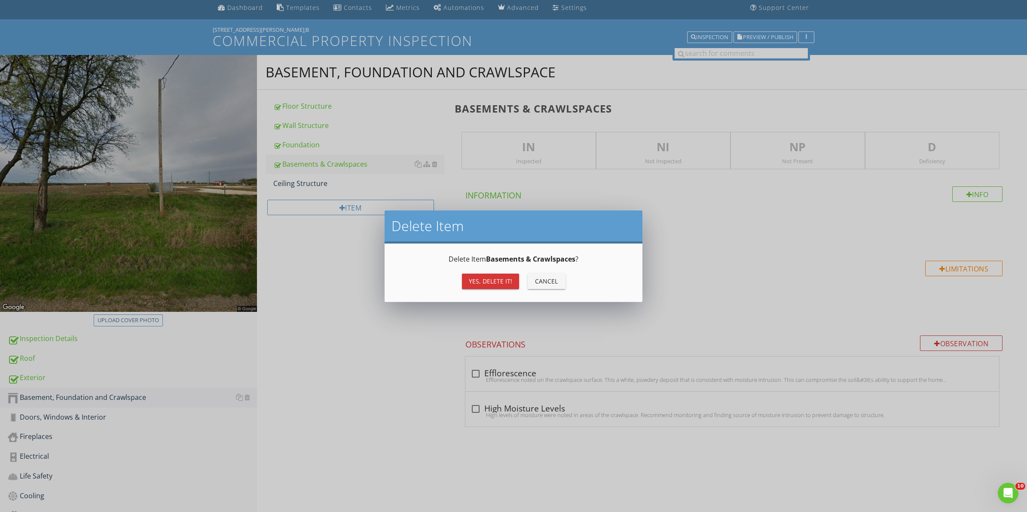 The image size is (1027, 512). Describe the element at coordinates (514, 226) in the screenshot. I see `h2: Delete Item` at that location.